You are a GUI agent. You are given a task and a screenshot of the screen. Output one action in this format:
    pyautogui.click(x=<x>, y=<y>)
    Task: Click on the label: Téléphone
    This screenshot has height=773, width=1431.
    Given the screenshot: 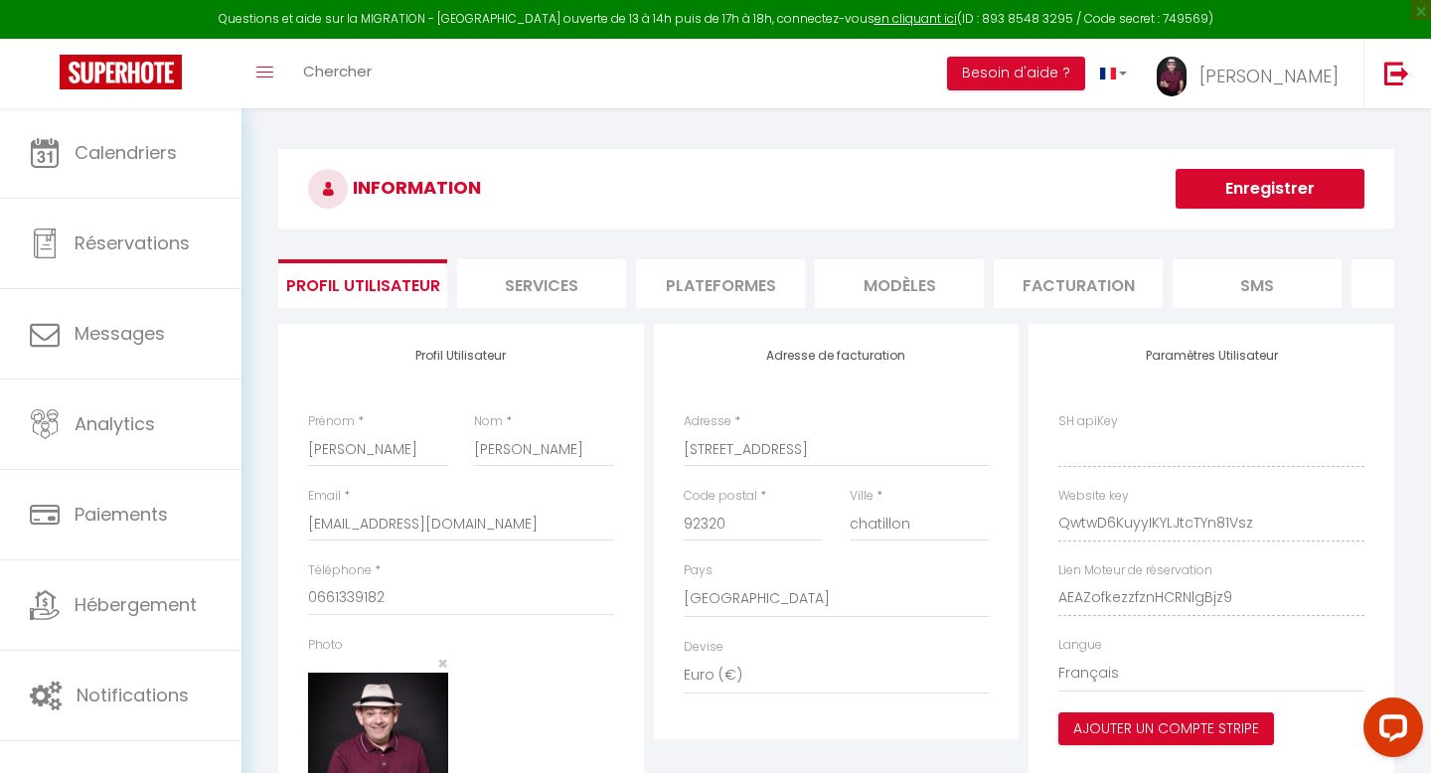 What is the action you would take?
    pyautogui.click(x=340, y=570)
    